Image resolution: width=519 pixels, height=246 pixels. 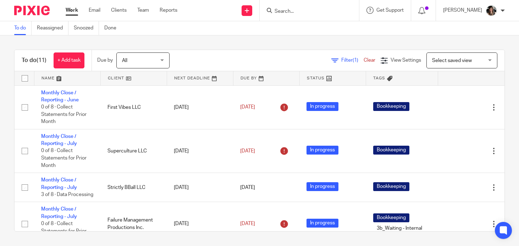 I want to click on a: Reports, so click(x=169, y=10).